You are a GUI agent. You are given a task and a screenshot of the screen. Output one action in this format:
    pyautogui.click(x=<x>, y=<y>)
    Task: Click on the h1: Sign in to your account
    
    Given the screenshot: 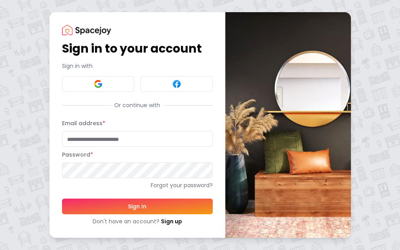 What is the action you would take?
    pyautogui.click(x=138, y=49)
    